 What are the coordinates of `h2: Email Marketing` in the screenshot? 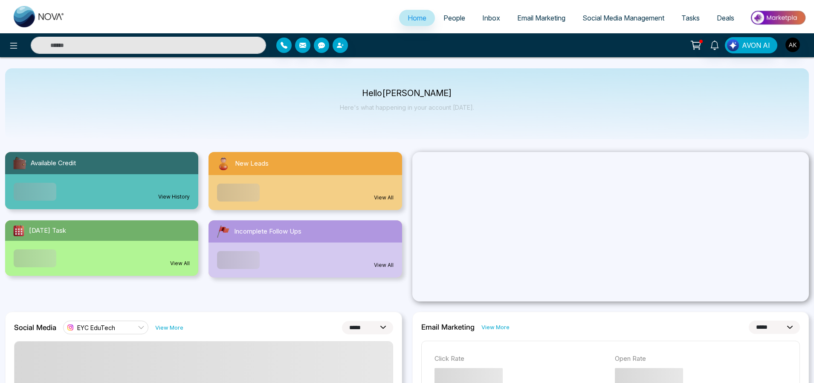 It's located at (448, 327).